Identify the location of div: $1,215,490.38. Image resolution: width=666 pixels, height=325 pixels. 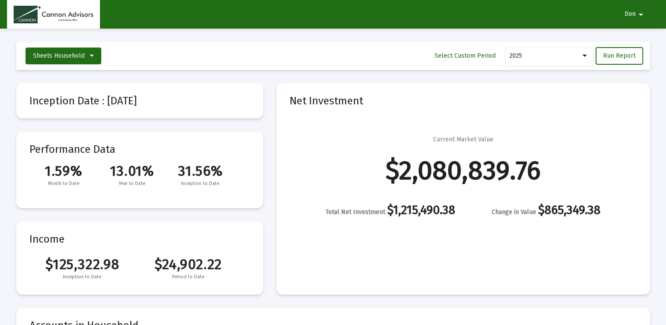
(390, 211).